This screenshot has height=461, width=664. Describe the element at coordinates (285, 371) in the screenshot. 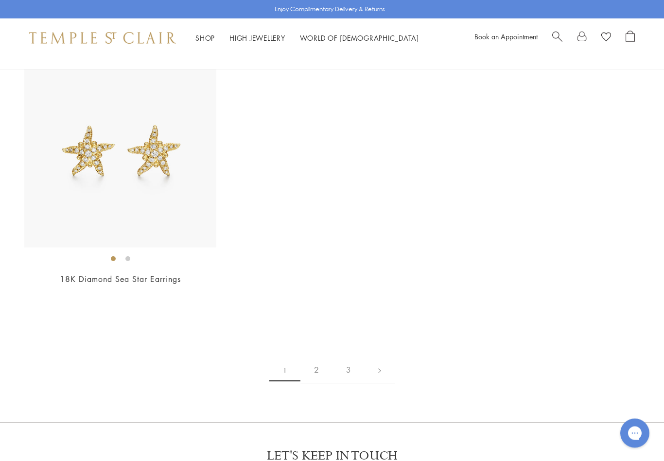

I see `span: 1` at that location.